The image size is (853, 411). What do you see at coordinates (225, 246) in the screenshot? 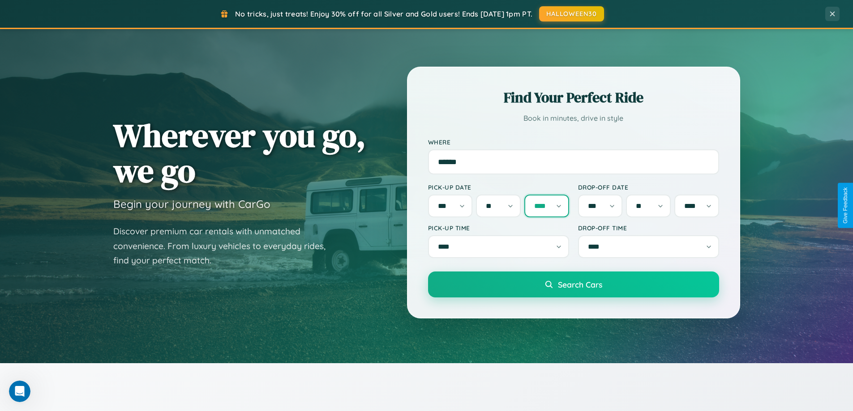
I see `p: Discover premium car rentals with unmatched convenience. From luxury vehicles to everyday rides, ...` at bounding box center [225, 246].